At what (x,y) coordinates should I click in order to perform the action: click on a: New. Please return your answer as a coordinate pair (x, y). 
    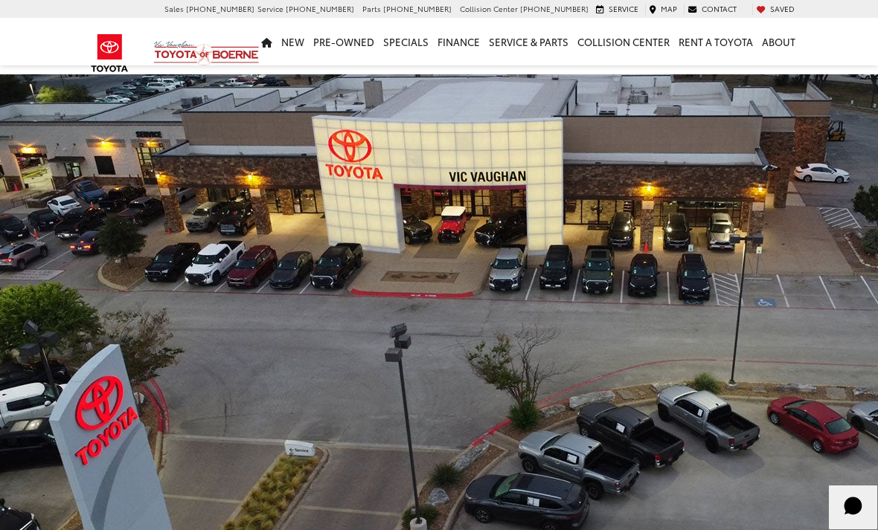
    Looking at the image, I should click on (292, 42).